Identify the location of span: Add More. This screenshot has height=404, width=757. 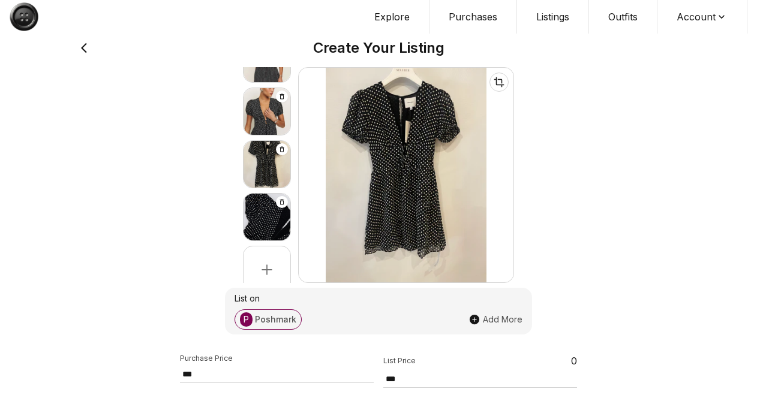
(503, 320).